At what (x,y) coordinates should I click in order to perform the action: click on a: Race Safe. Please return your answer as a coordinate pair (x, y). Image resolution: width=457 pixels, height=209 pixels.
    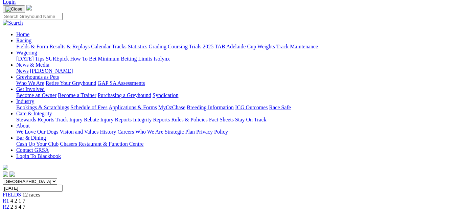
    Looking at the image, I should click on (280, 107).